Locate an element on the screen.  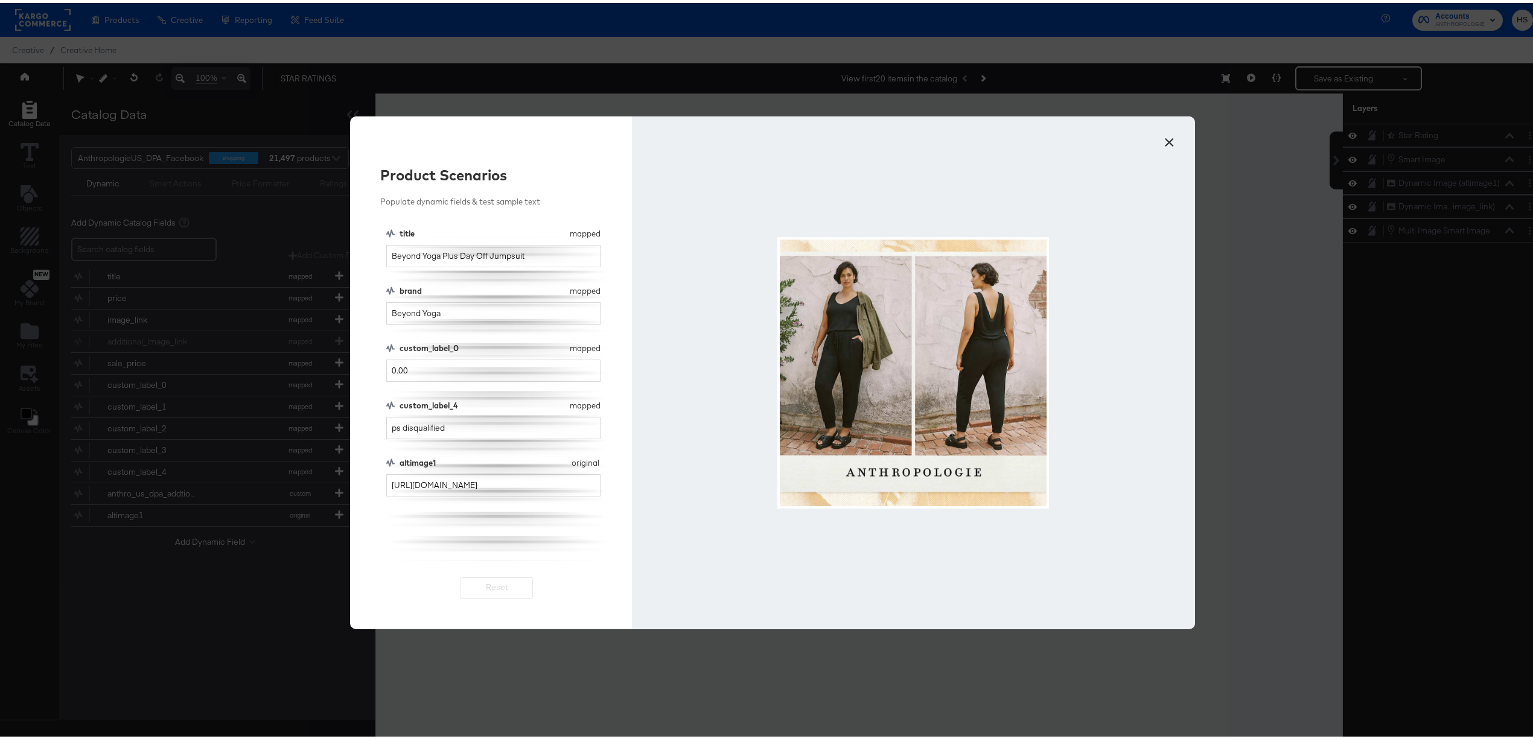
div: custom_label_0 is located at coordinates (482, 345).